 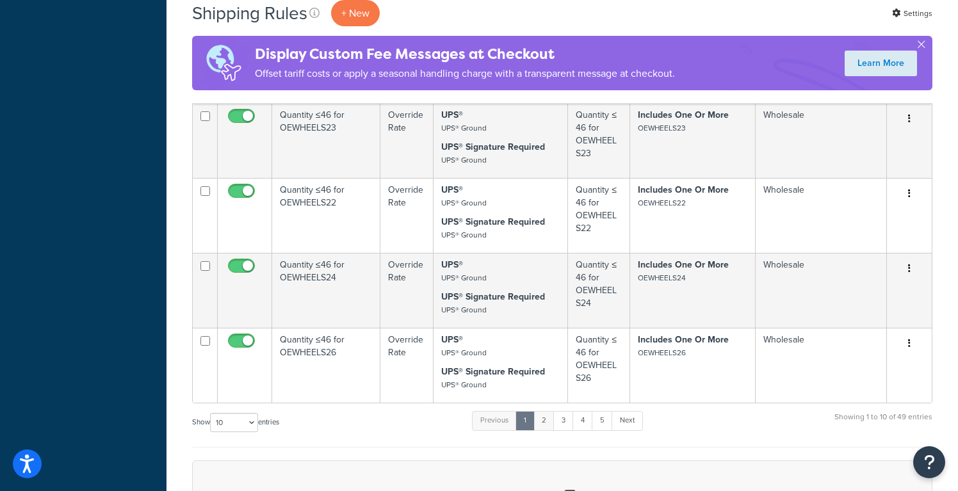 I want to click on small: OEWHEELS24, so click(x=661, y=278).